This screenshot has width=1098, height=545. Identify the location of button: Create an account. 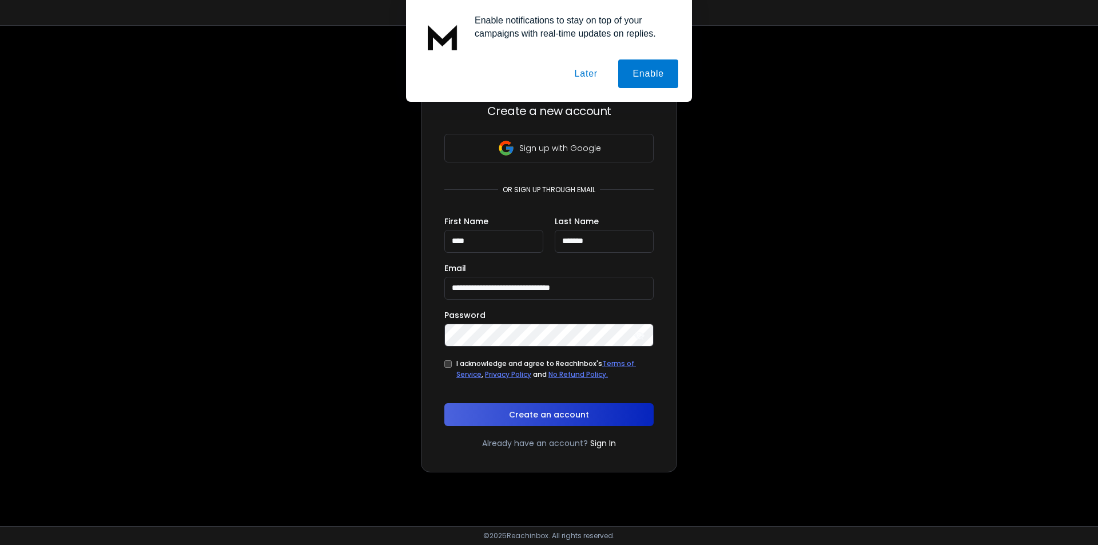
(549, 415).